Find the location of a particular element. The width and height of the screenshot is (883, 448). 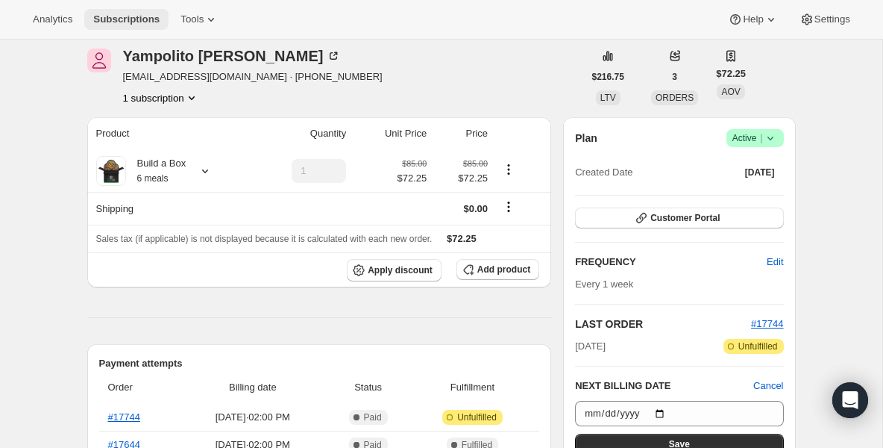

h2: LAST ORDER is located at coordinates (663, 324).